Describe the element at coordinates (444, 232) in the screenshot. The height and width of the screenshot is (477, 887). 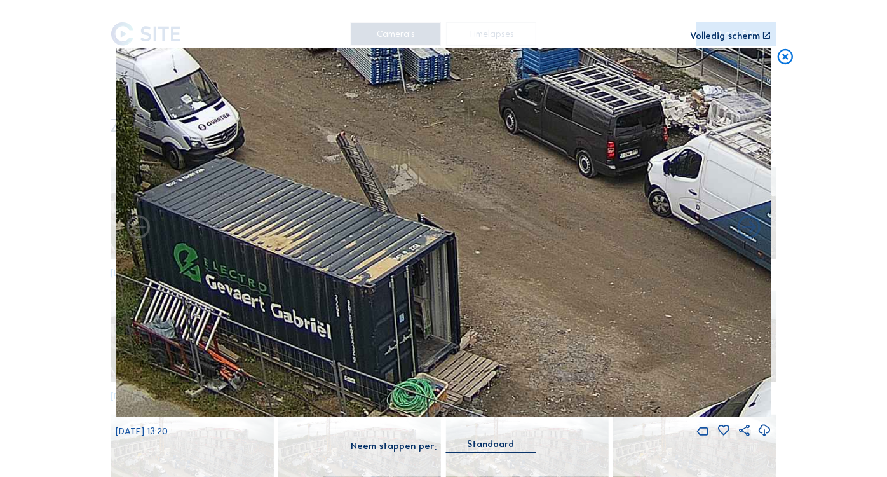
I see `img: Image` at that location.